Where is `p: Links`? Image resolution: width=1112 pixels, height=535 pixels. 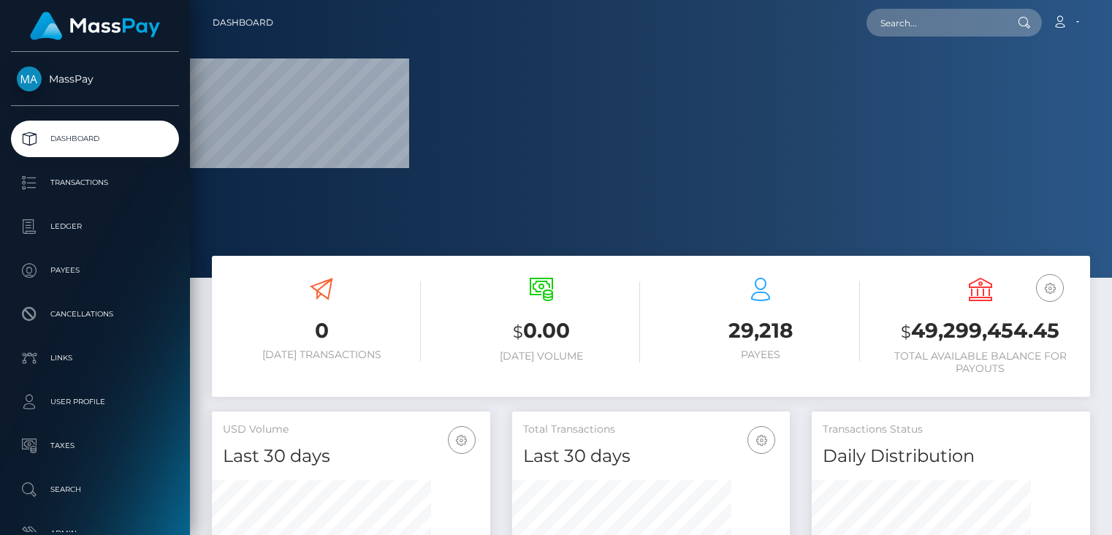 p: Links is located at coordinates (95, 358).